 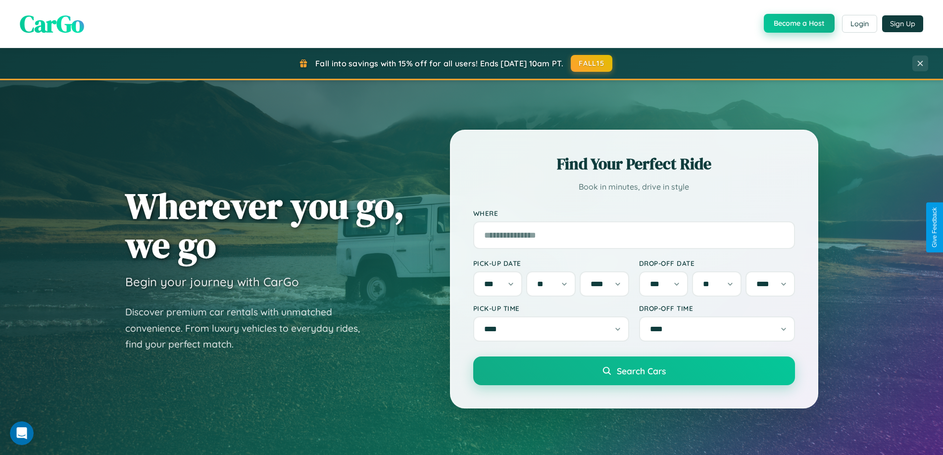 What do you see at coordinates (717, 308) in the screenshot?
I see `label: Drop-off Time` at bounding box center [717, 308].